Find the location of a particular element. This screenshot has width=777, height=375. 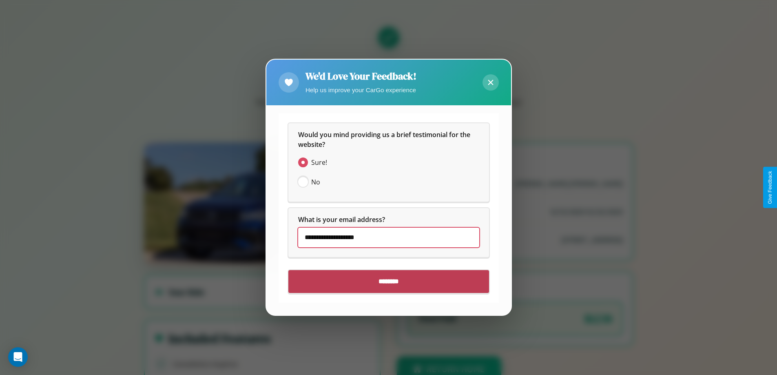

p: Help us improve your CarGo experience is located at coordinates (361, 90).